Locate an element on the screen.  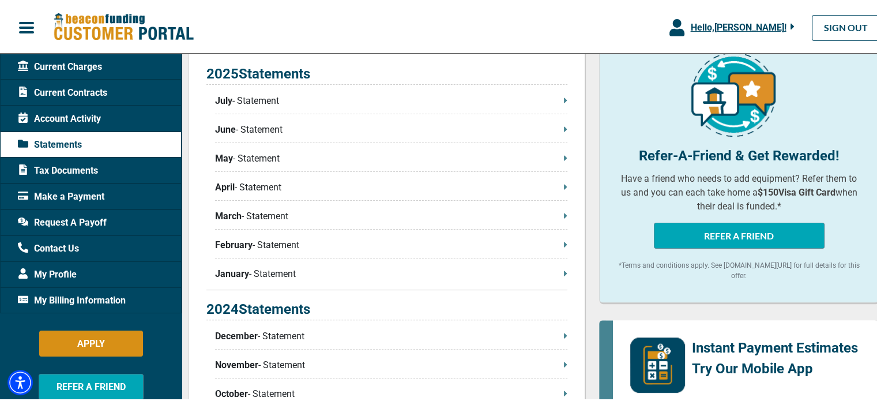
span: My Billing Information is located at coordinates (71, 299).